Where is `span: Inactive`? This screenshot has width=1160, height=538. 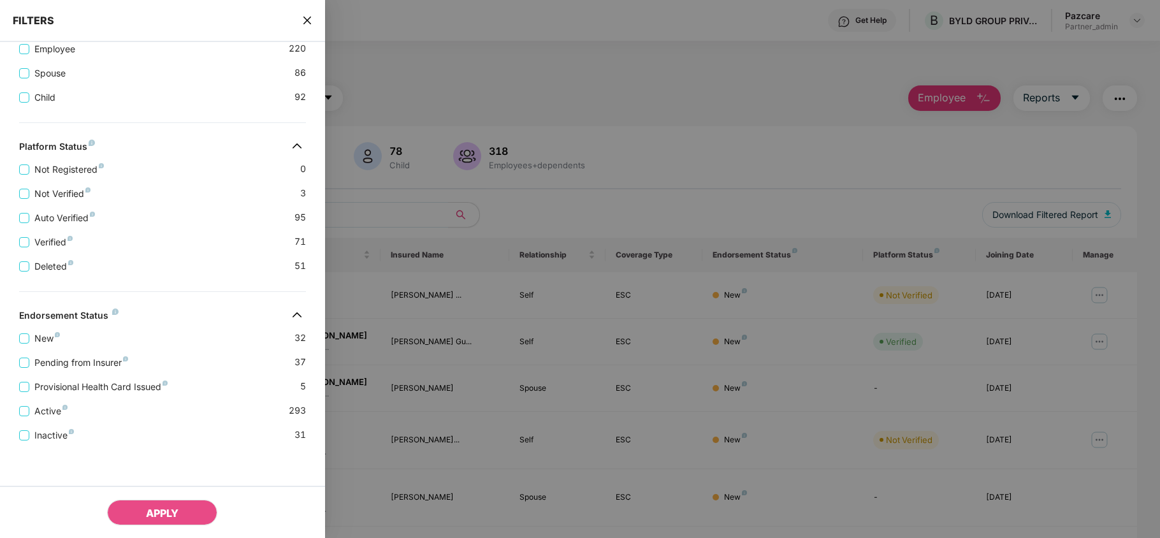 span: Inactive is located at coordinates (54, 435).